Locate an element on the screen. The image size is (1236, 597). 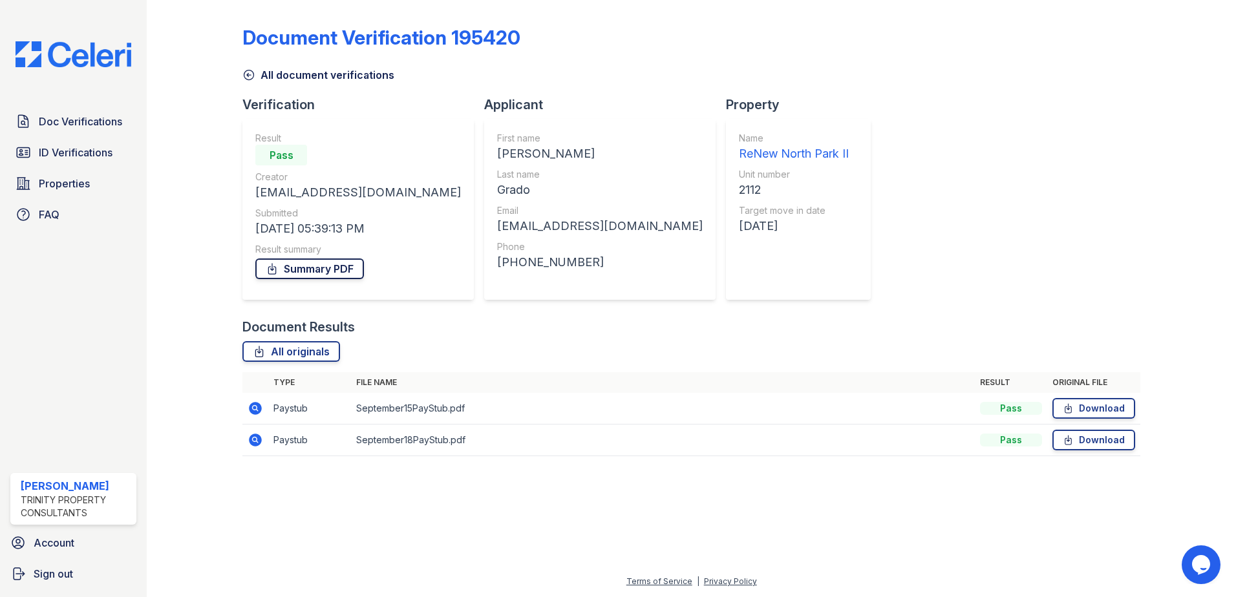
span: Sign out is located at coordinates (53, 574).